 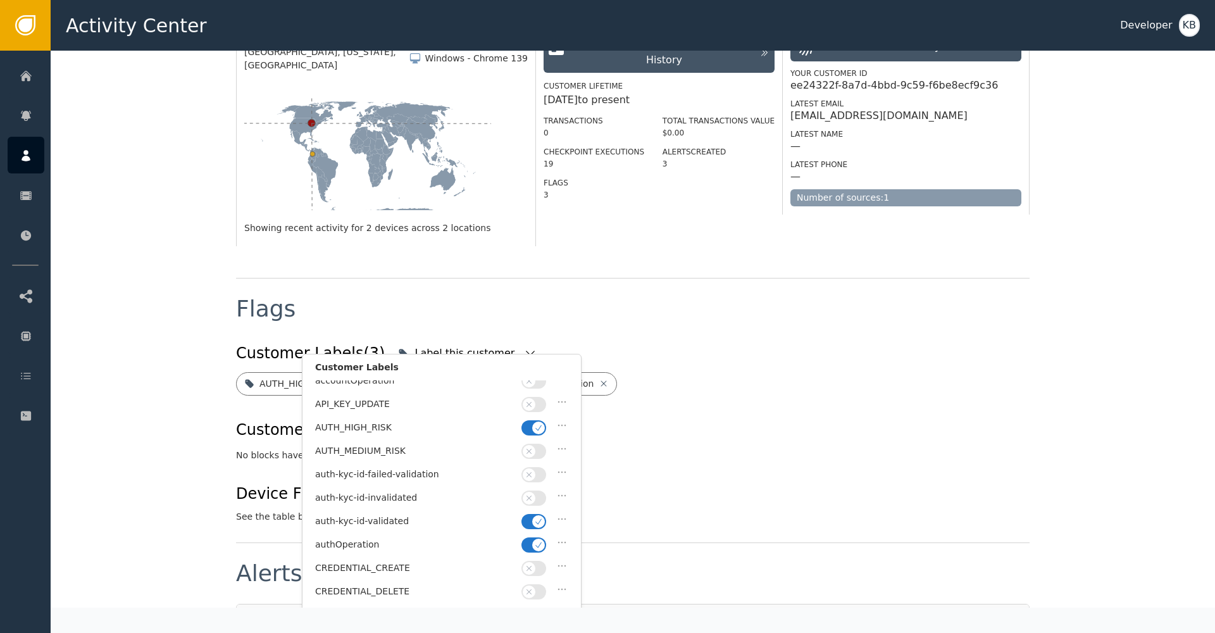 What do you see at coordinates (1146, 25) in the screenshot?
I see `div: Developer` at bounding box center [1146, 25].